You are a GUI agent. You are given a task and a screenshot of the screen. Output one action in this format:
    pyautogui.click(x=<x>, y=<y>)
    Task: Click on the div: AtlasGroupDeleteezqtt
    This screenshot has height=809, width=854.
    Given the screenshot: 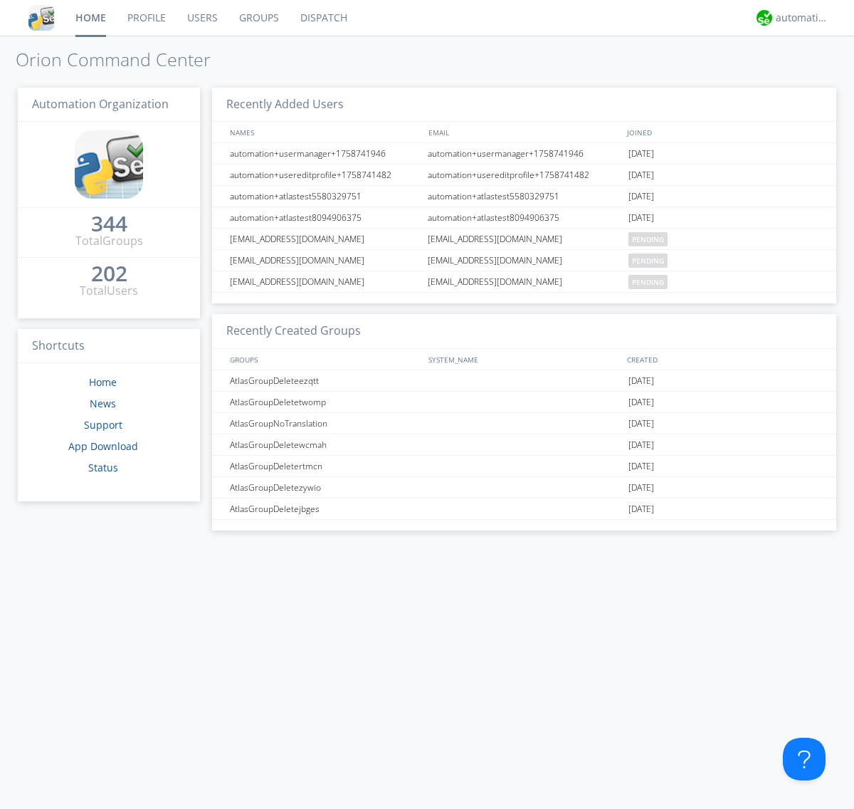 What is the action you would take?
    pyautogui.click(x=325, y=380)
    